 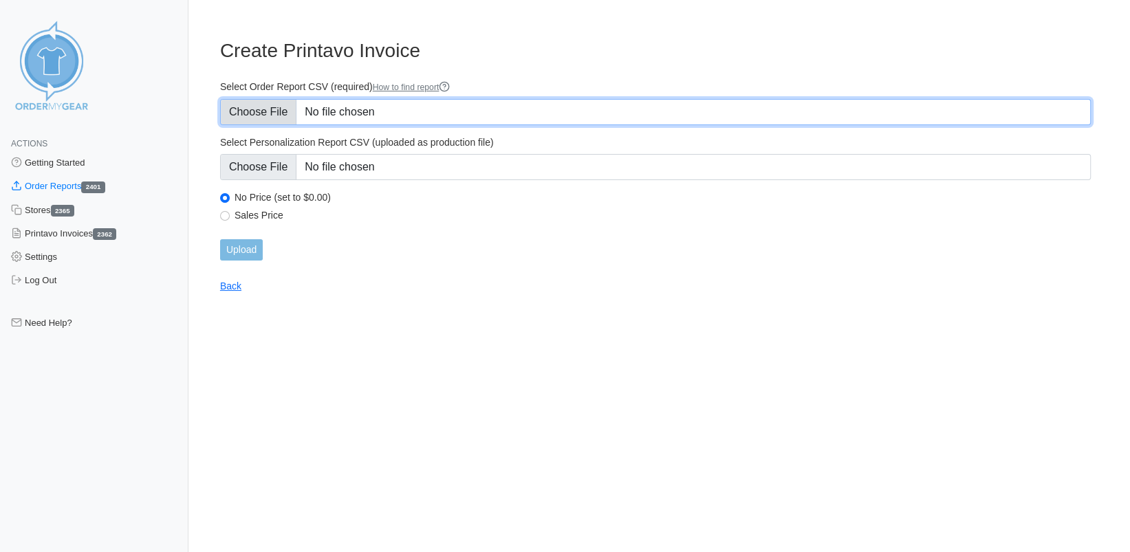 What do you see at coordinates (241, 250) in the screenshot?
I see `input: Upload` at bounding box center [241, 250].